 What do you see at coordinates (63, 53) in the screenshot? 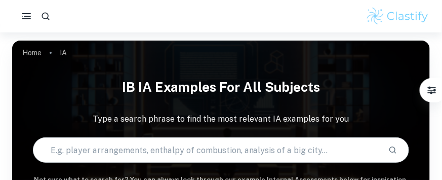
I see `p: IA` at bounding box center [63, 53].